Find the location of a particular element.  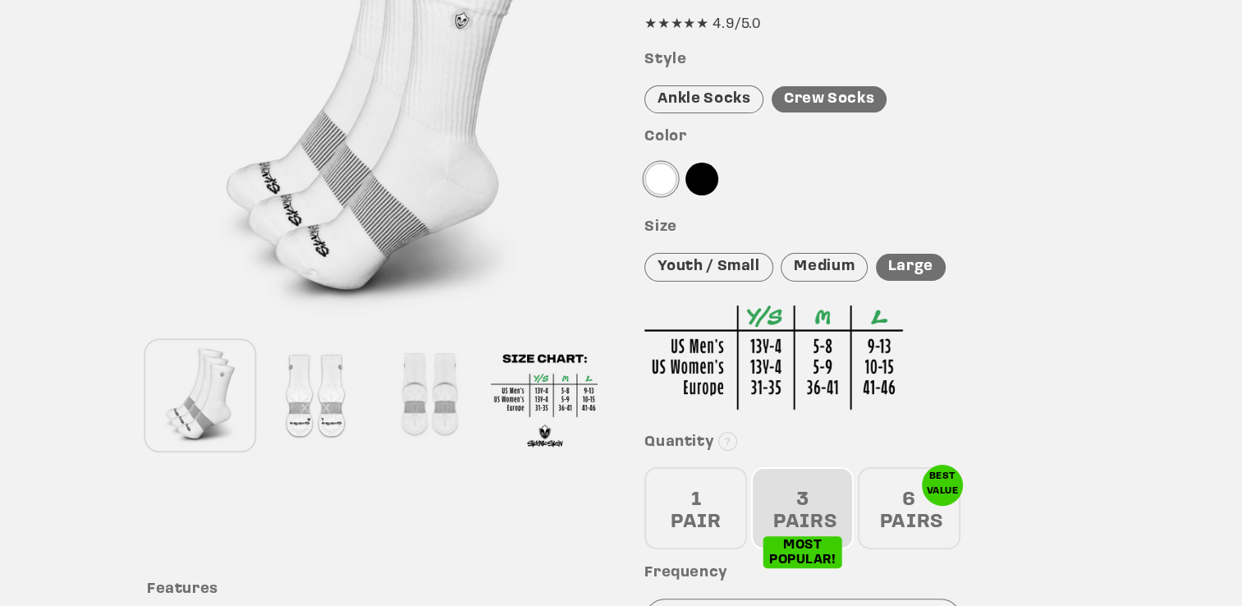

div: 6 PAIRS is located at coordinates (909, 508).